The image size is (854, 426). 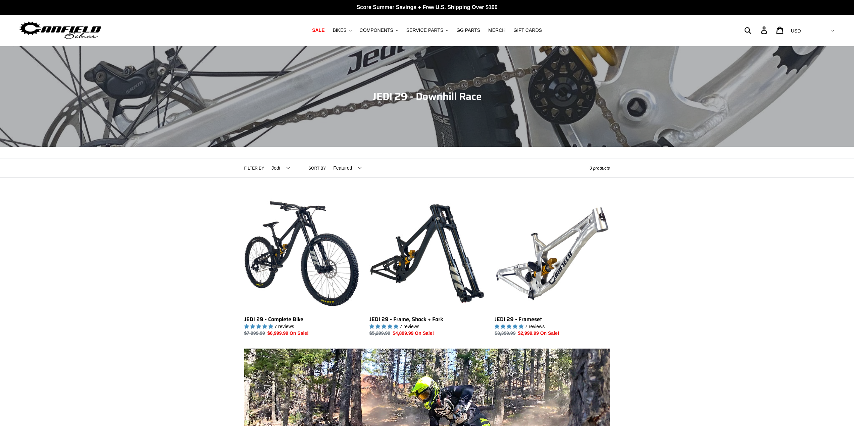 I want to click on a: SALE, so click(x=318, y=30).